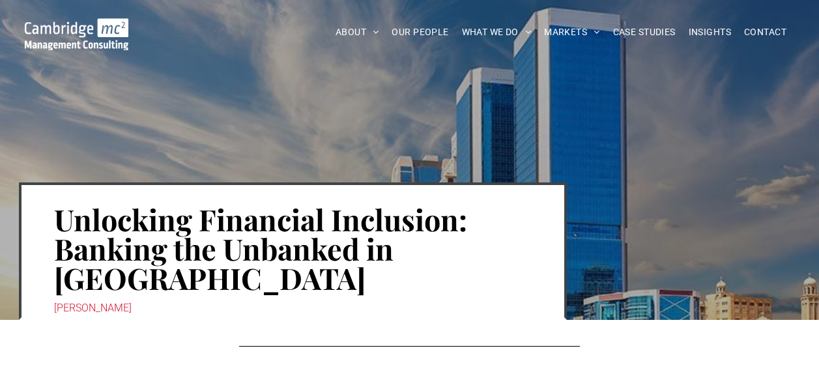 The width and height of the screenshot is (819, 387). What do you see at coordinates (77, 34) in the screenshot?
I see `img: Cambridge MC Logo` at bounding box center [77, 34].